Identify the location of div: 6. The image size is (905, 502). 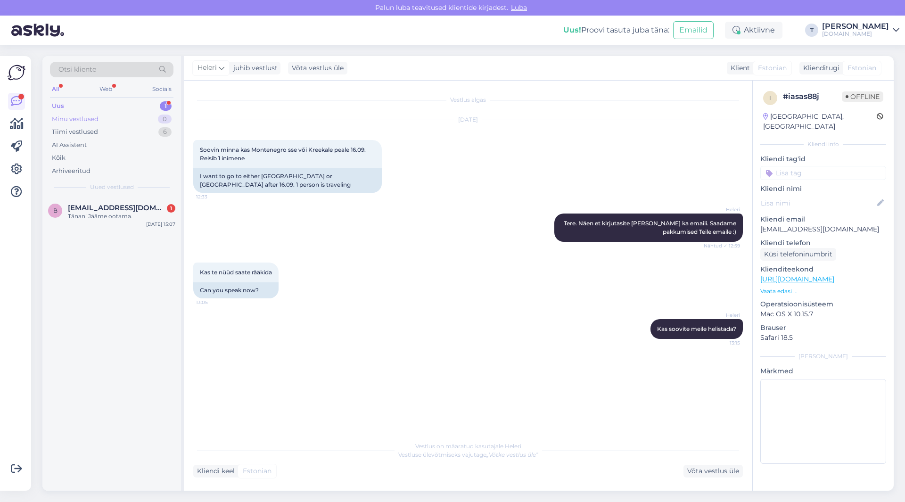
(165, 132).